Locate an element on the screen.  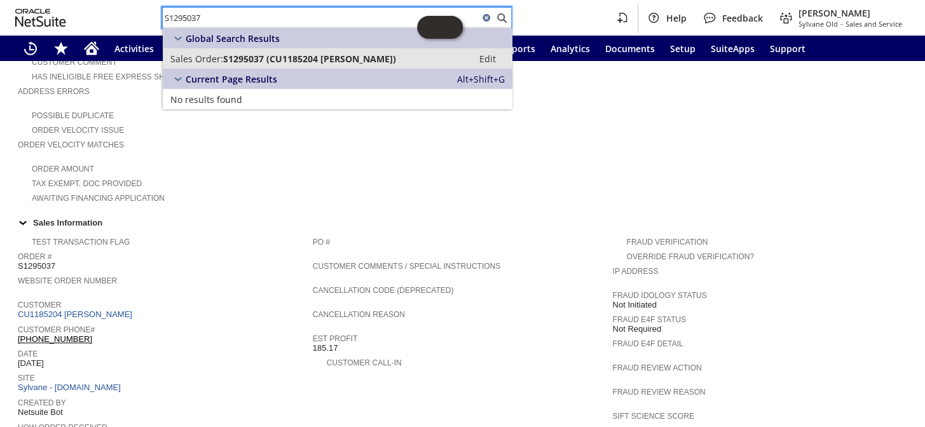
a: Recent Records is located at coordinates (31, 48).